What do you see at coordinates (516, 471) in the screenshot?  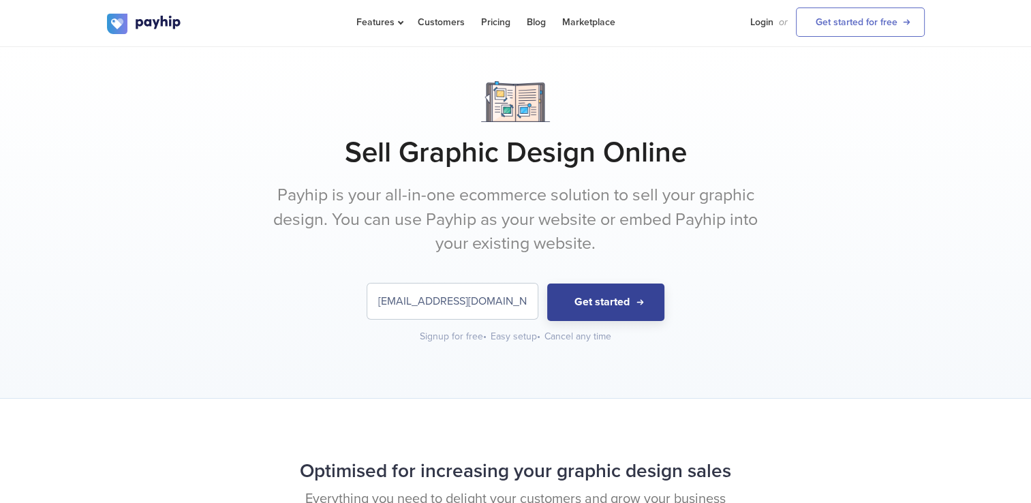 I see `h2: Optimised for increasing your graphic design sales` at bounding box center [516, 471].